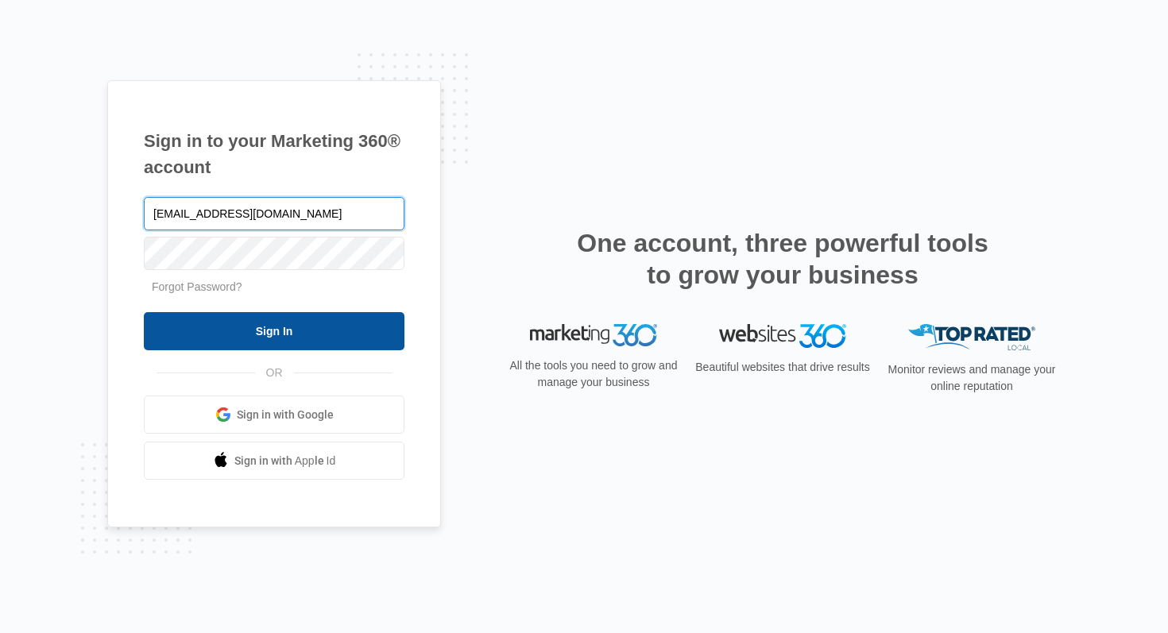  What do you see at coordinates (971, 337) in the screenshot?
I see `img: Top Rated Local` at bounding box center [971, 337].